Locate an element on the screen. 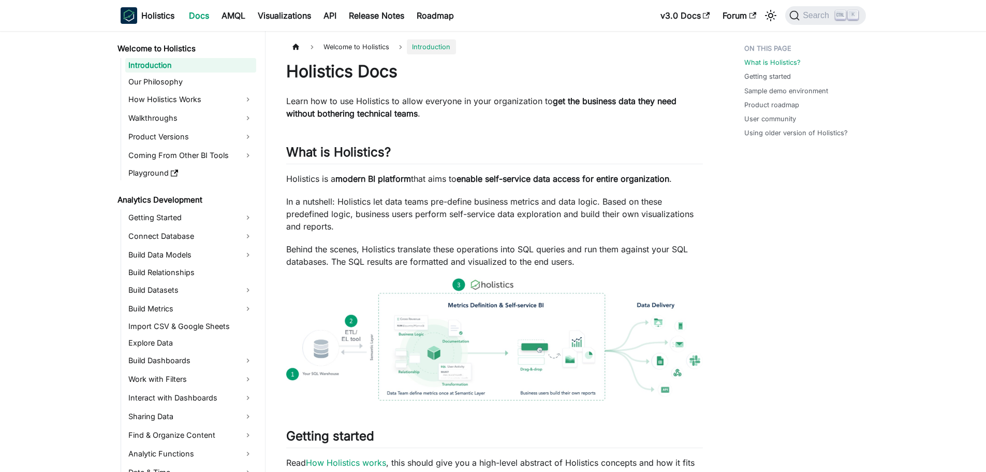 This screenshot has width=986, height=472. a: Product roadmap is located at coordinates (772, 105).